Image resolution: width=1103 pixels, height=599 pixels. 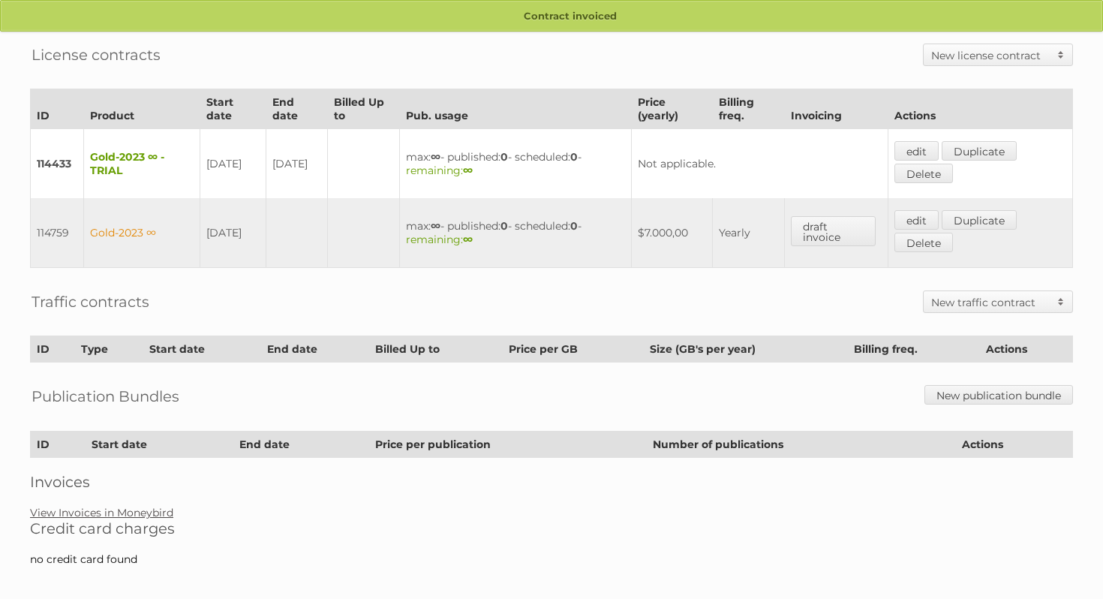 What do you see at coordinates (101, 512) in the screenshot?
I see `a: View Invoices in Moneybird` at bounding box center [101, 512].